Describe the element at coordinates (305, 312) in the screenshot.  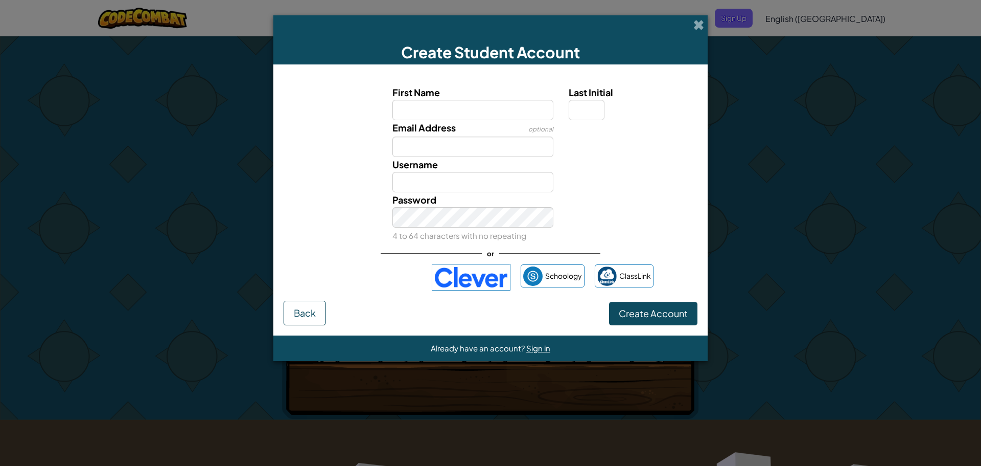
I see `span: Back` at that location.